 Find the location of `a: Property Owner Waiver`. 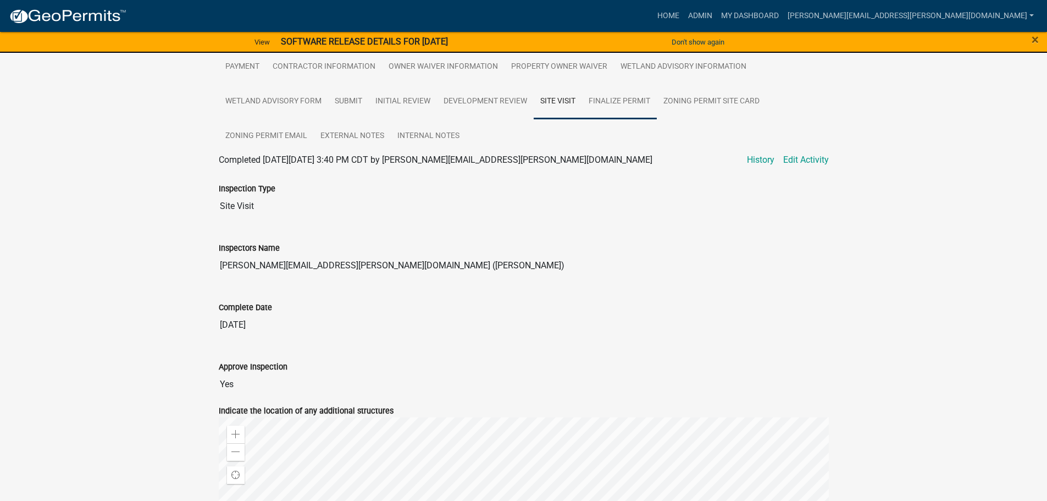

a: Property Owner Waiver is located at coordinates (559, 67).